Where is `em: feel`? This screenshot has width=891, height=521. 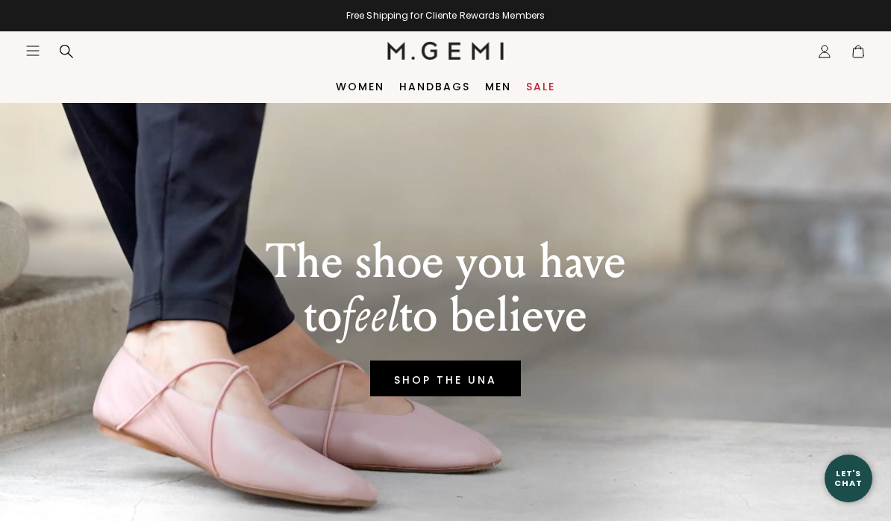 em: feel is located at coordinates (370, 315).